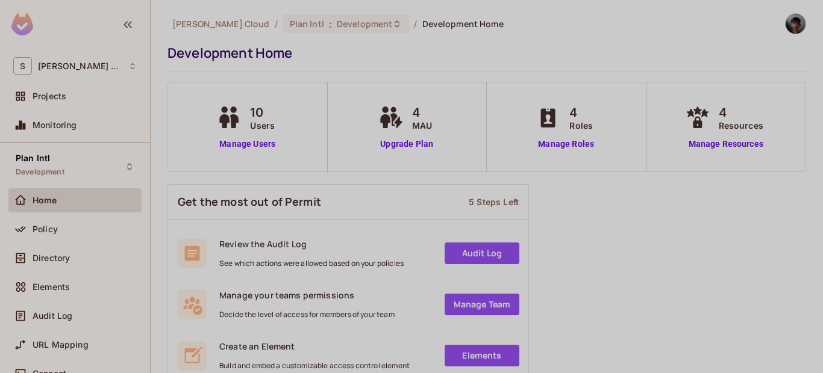 The image size is (823, 373). Describe the element at coordinates (55, 125) in the screenshot. I see `span: Monitoring` at that location.